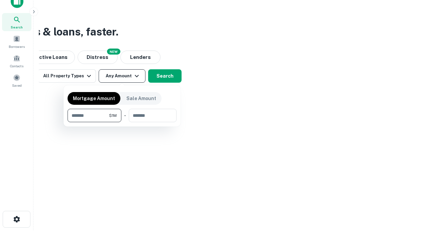  I want to click on p: Mortgage Amount, so click(94, 98).